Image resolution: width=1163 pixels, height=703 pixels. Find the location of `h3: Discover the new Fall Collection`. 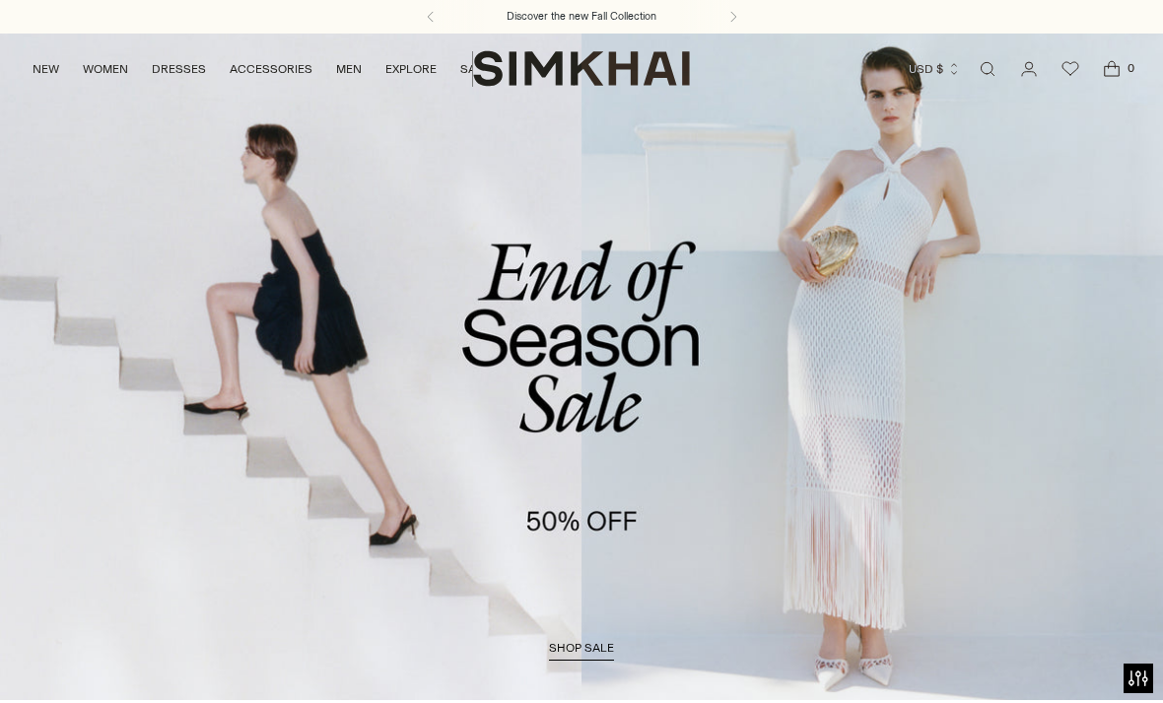

h3: Discover the new Fall Collection is located at coordinates (582, 17).